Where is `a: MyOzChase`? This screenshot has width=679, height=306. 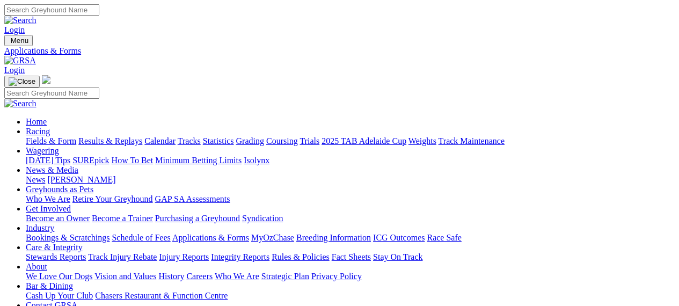
a: MyOzChase is located at coordinates (273, 237).